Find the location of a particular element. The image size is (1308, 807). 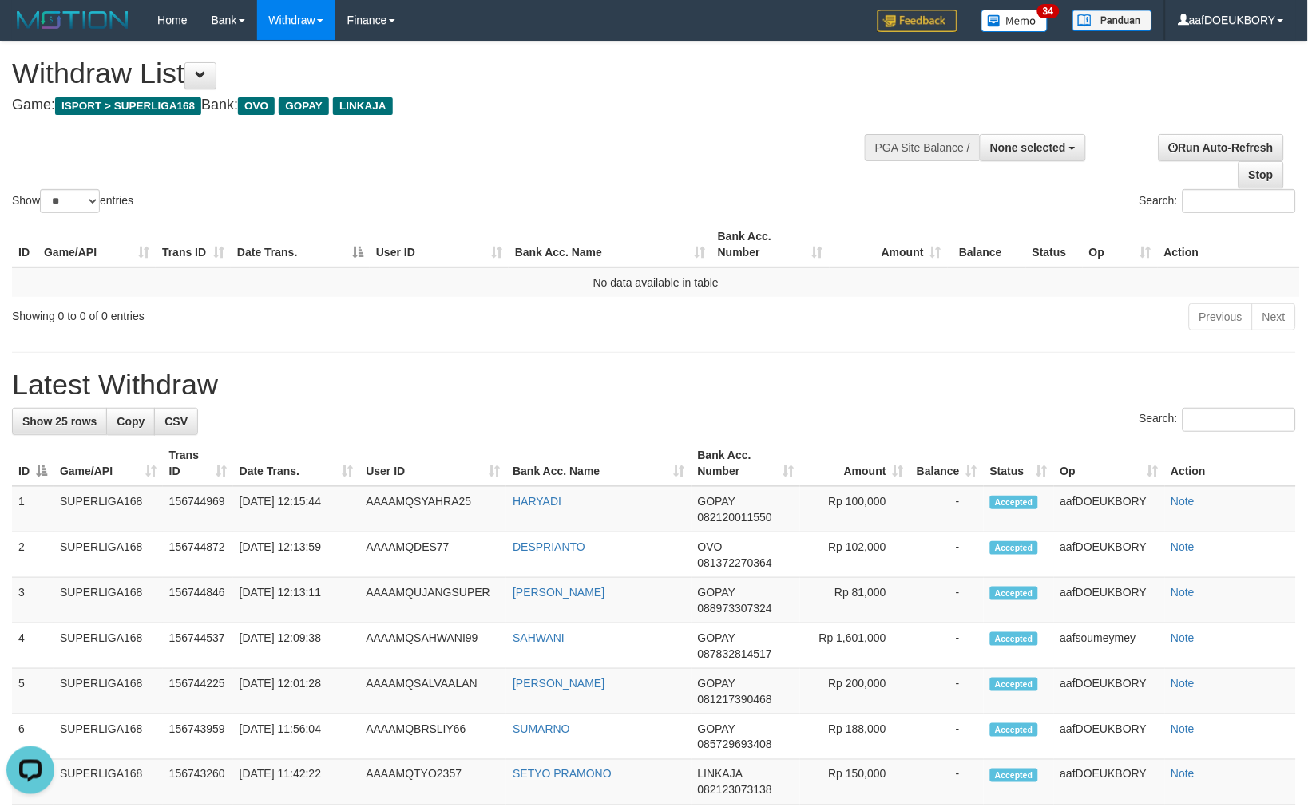

label: Search: is located at coordinates (1218, 420).